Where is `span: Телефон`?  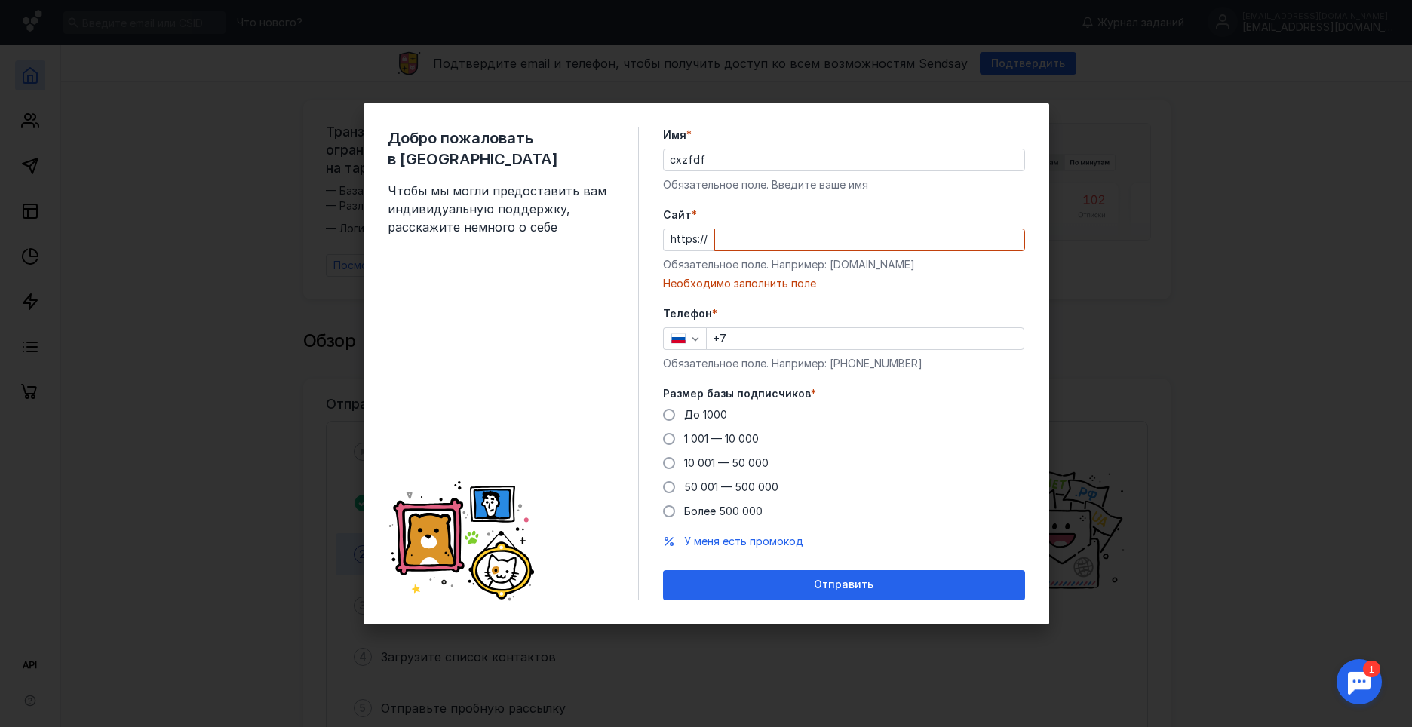
span: Телефон is located at coordinates (687, 314).